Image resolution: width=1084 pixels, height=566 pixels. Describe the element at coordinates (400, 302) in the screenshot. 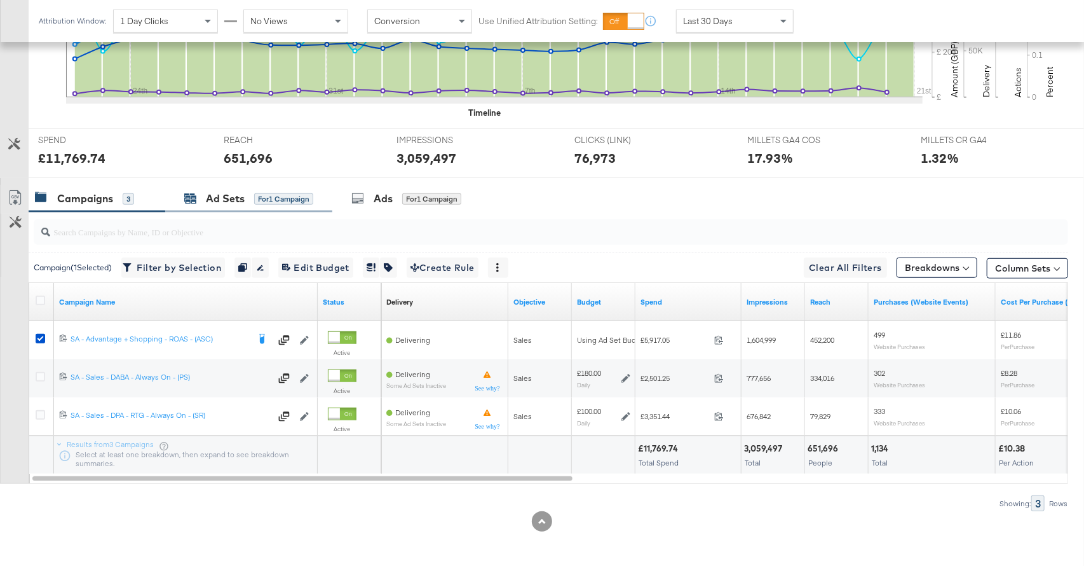

I see `div: Delivery` at that location.